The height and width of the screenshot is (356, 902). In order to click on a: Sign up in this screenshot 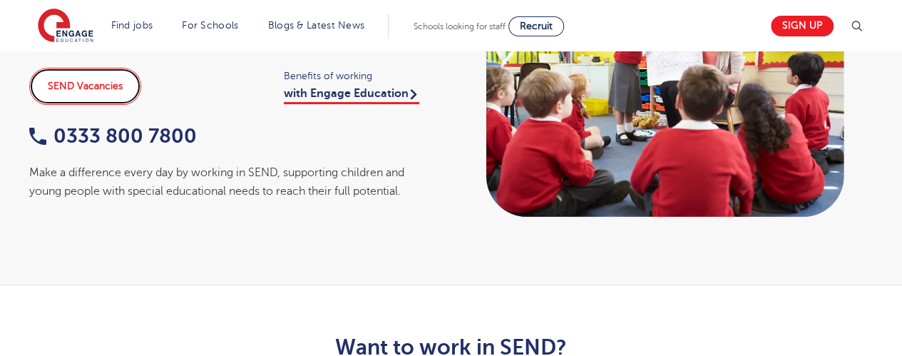, I will do `click(802, 26)`.